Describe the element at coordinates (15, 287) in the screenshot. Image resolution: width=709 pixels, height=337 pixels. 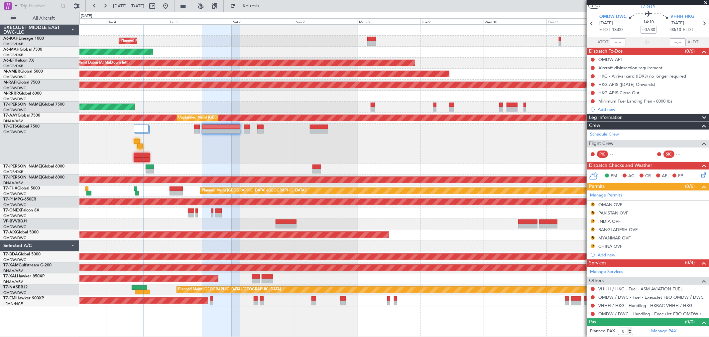
I see `a: T7-NASBBJ2` at that location.